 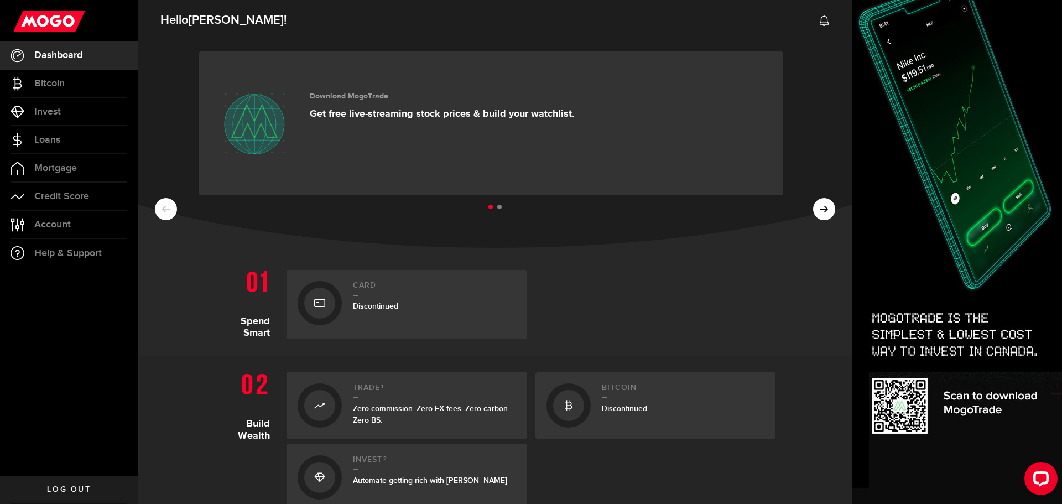 What do you see at coordinates (48, 112) in the screenshot?
I see `span: Invest` at bounding box center [48, 112].